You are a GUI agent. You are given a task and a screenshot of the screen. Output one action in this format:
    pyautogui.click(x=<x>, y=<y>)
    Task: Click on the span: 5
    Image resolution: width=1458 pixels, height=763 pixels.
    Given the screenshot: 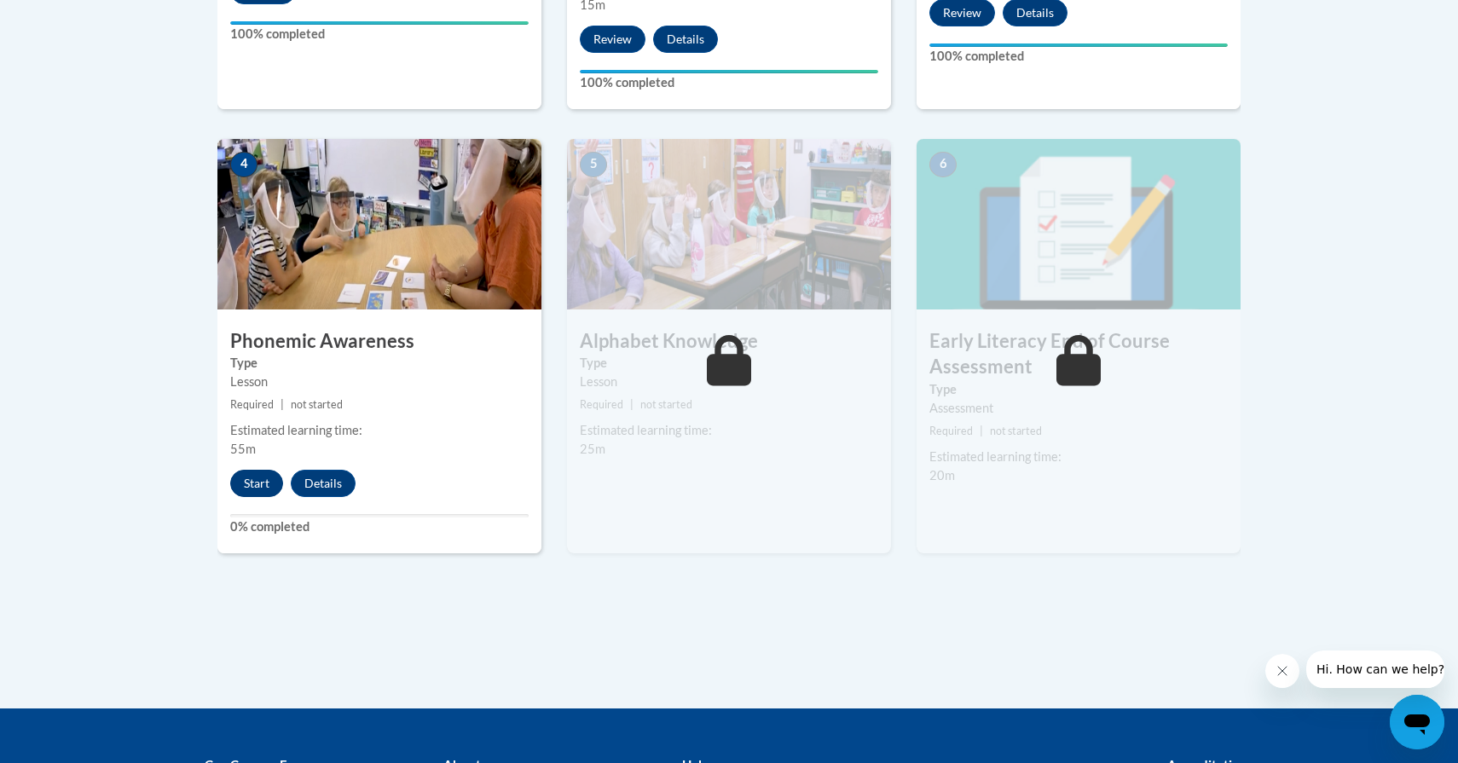 What is the action you would take?
    pyautogui.click(x=593, y=165)
    